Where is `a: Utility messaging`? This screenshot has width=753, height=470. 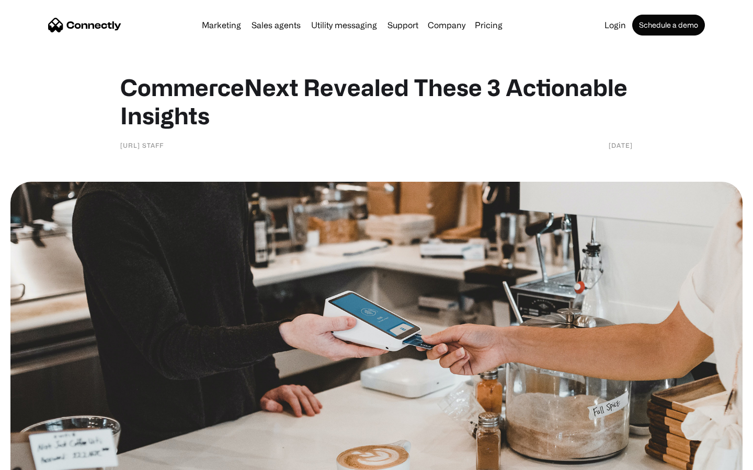 a: Utility messaging is located at coordinates (344, 25).